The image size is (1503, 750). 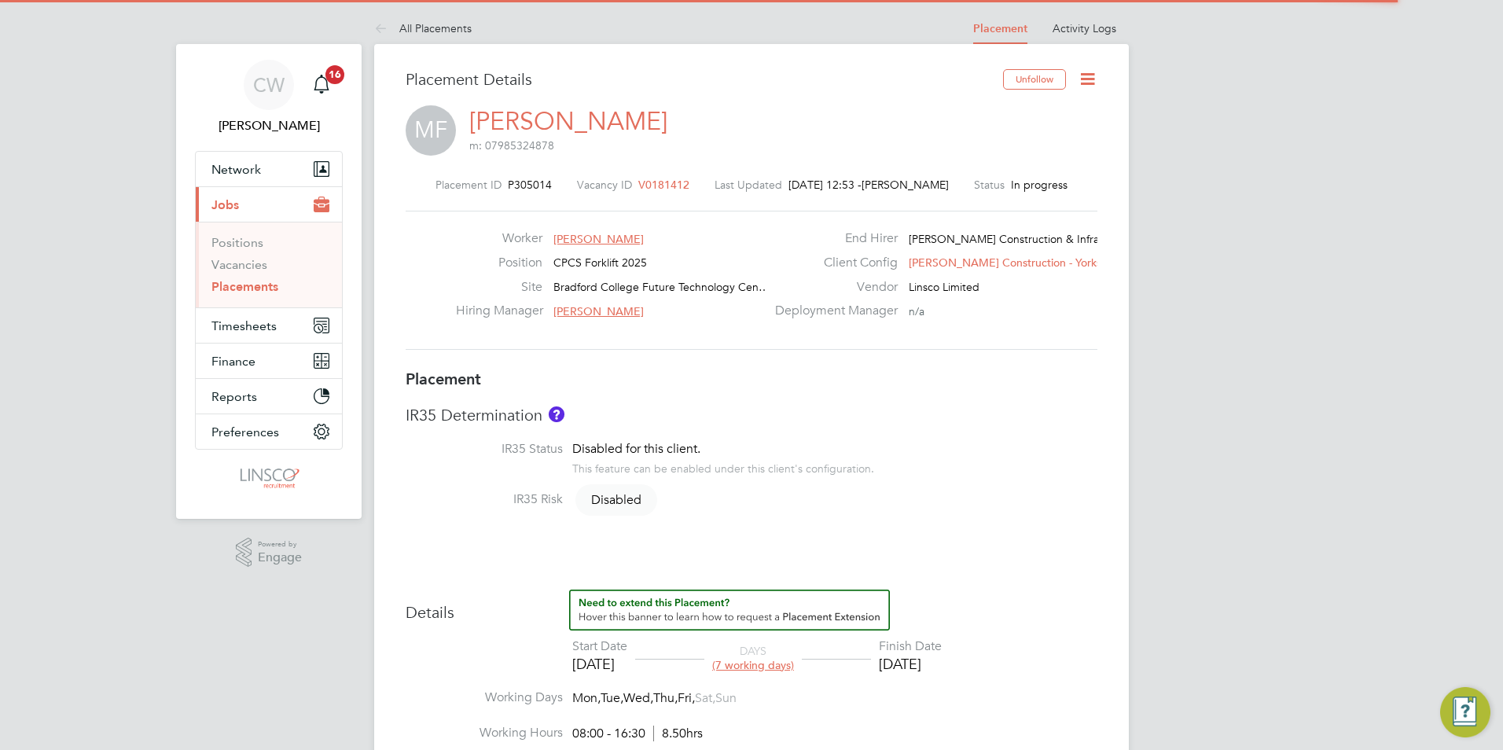 I want to click on label: Position, so click(x=499, y=262).